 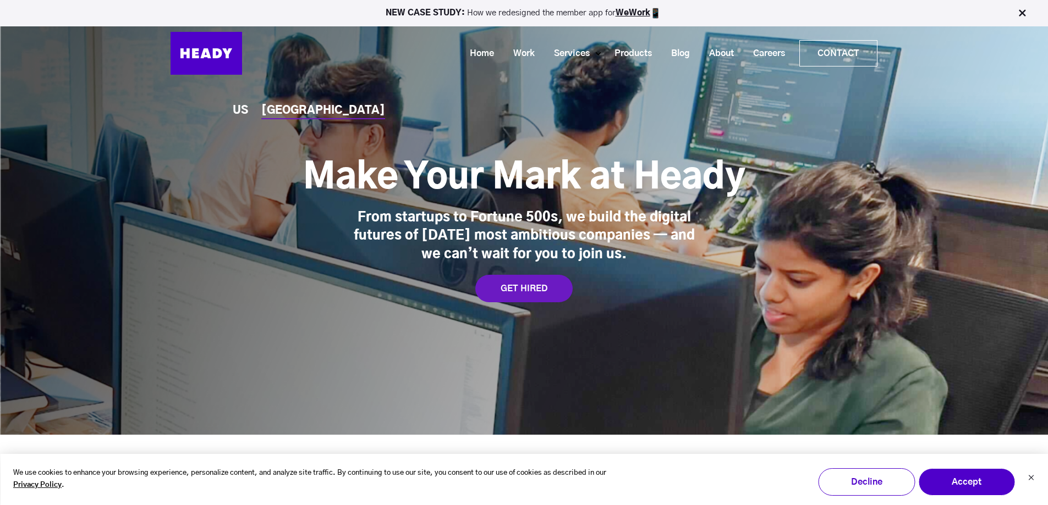 What do you see at coordinates (568, 53) in the screenshot?
I see `a: Services` at bounding box center [568, 53].